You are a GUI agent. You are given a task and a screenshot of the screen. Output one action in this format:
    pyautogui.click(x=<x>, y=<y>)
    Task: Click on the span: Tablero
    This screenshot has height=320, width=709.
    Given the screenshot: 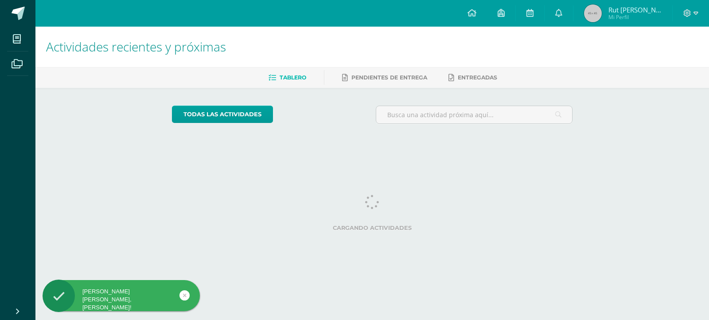 What is the action you would take?
    pyautogui.click(x=293, y=77)
    